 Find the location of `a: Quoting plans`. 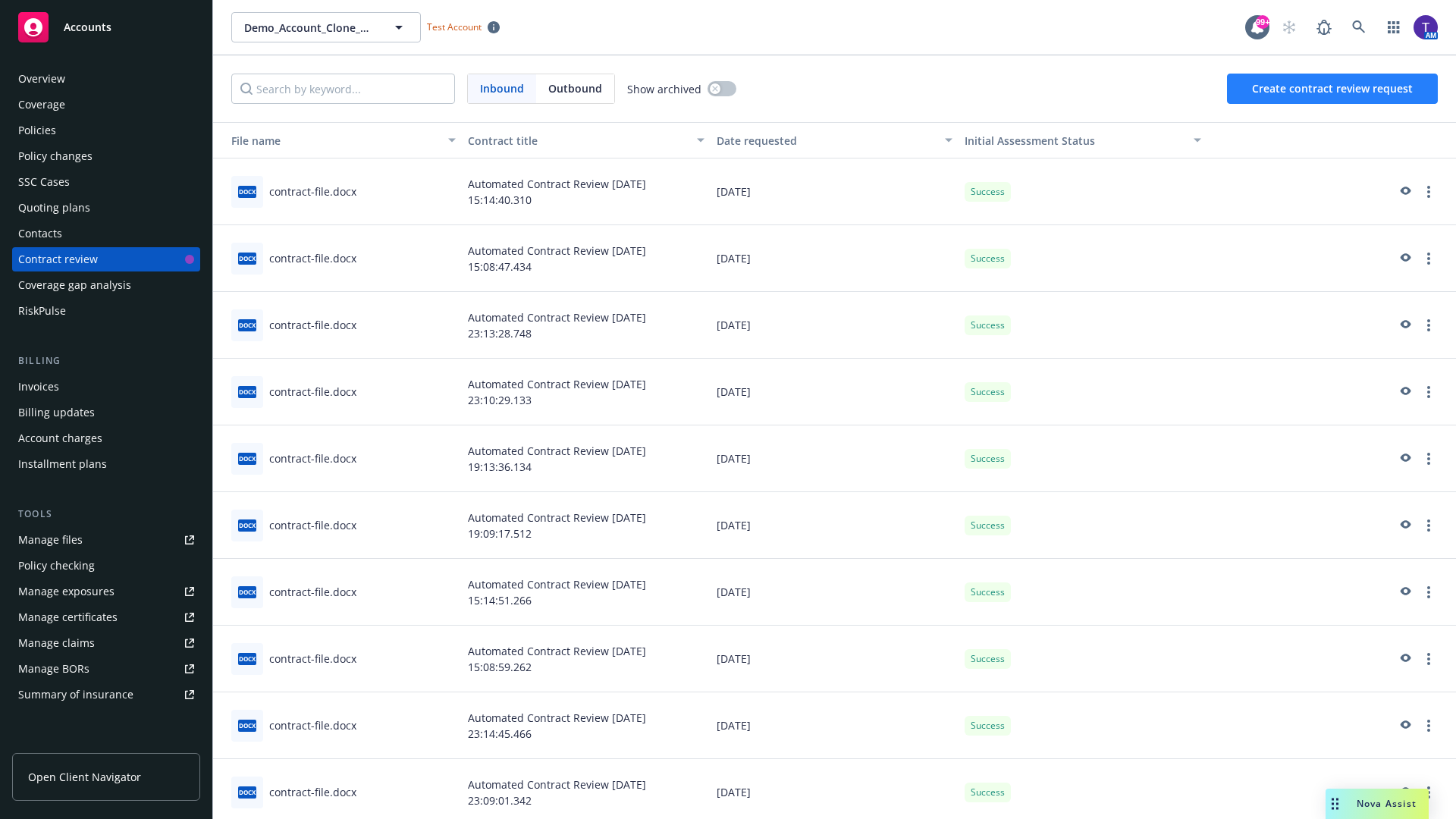

a: Quoting plans is located at coordinates (106, 208).